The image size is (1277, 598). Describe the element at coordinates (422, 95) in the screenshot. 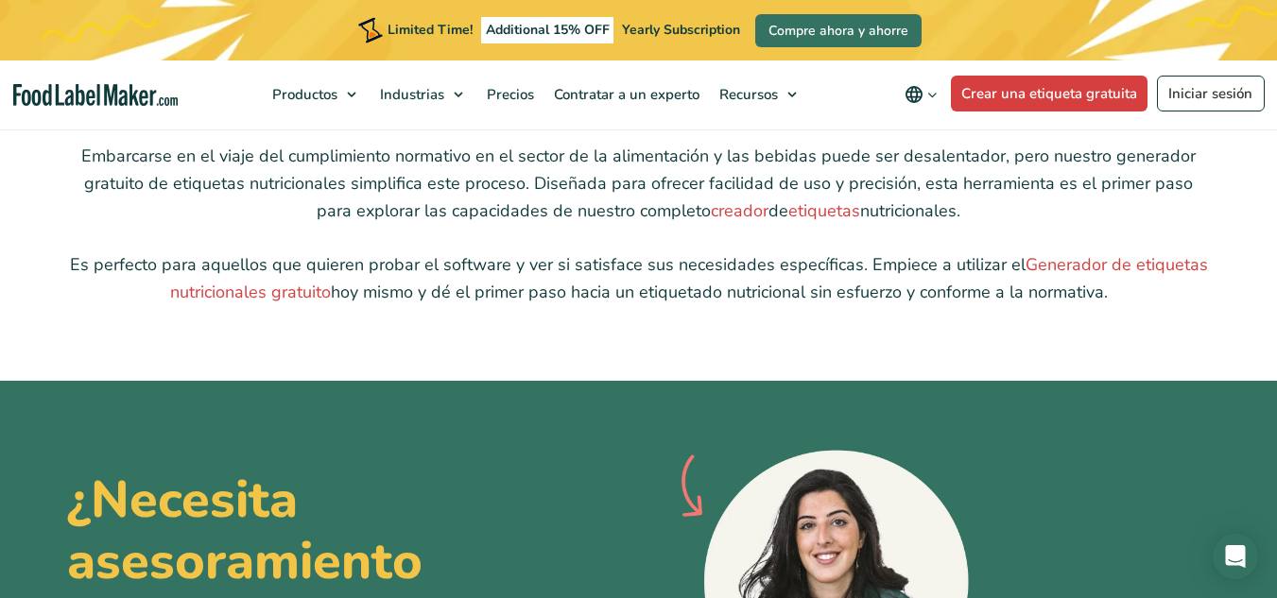

I see `a: Industrias` at that location.